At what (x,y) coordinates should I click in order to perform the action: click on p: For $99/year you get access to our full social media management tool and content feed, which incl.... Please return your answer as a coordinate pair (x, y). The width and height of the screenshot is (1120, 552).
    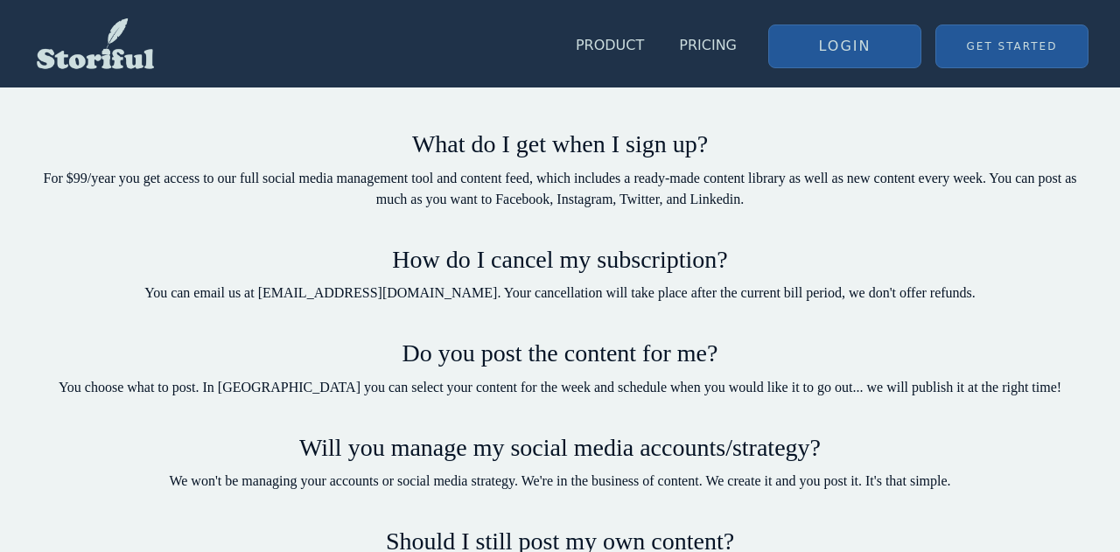
    Looking at the image, I should click on (560, 189).